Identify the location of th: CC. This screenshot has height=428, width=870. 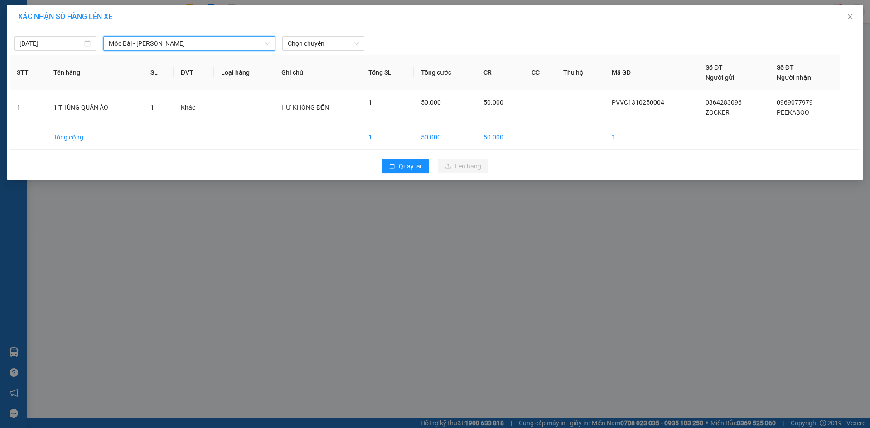
(540, 72).